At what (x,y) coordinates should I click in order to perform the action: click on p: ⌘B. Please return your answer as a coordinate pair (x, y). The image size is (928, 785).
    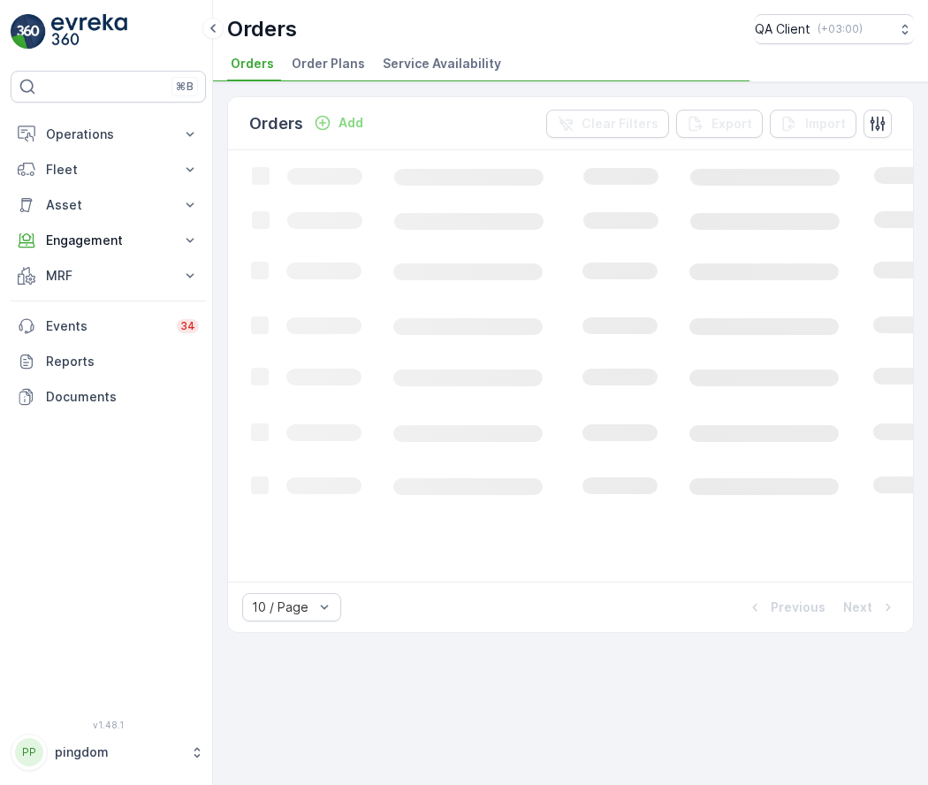
    Looking at the image, I should click on (185, 87).